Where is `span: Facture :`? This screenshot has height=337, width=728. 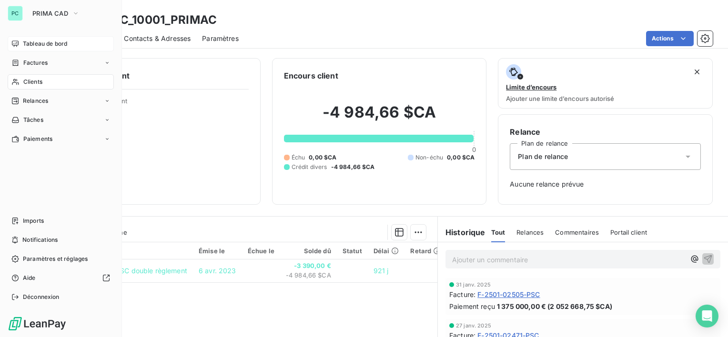
span: Facture : is located at coordinates (462, 294).